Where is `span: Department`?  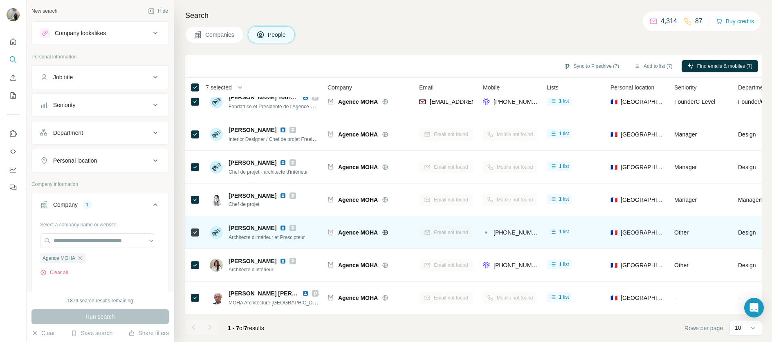 span: Department is located at coordinates (753, 88).